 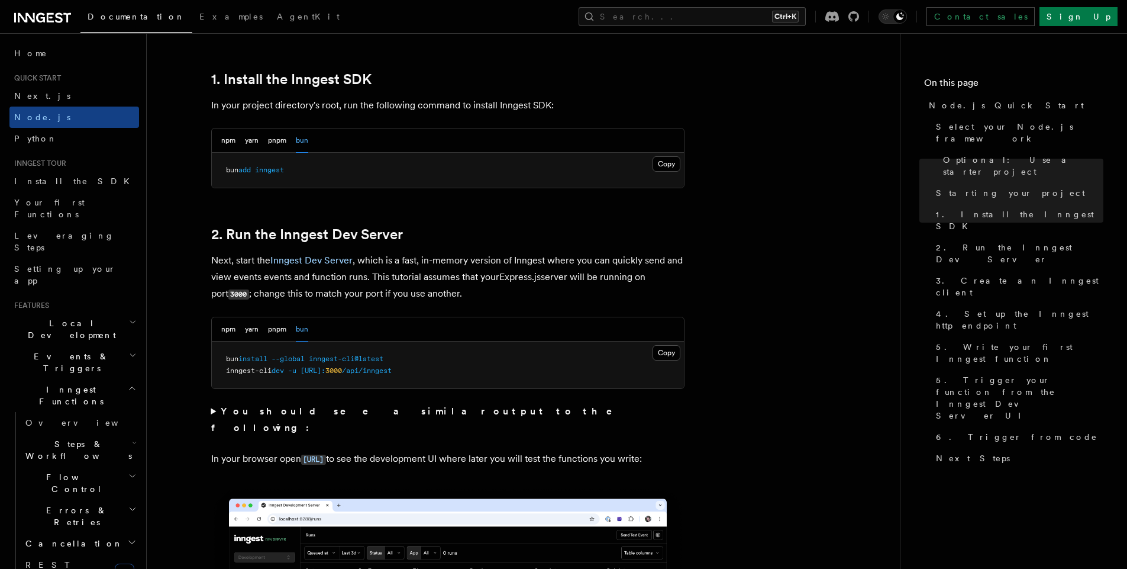 What do you see at coordinates (692, 17) in the screenshot?
I see `button: Search...Ctrl+K` at bounding box center [692, 17].